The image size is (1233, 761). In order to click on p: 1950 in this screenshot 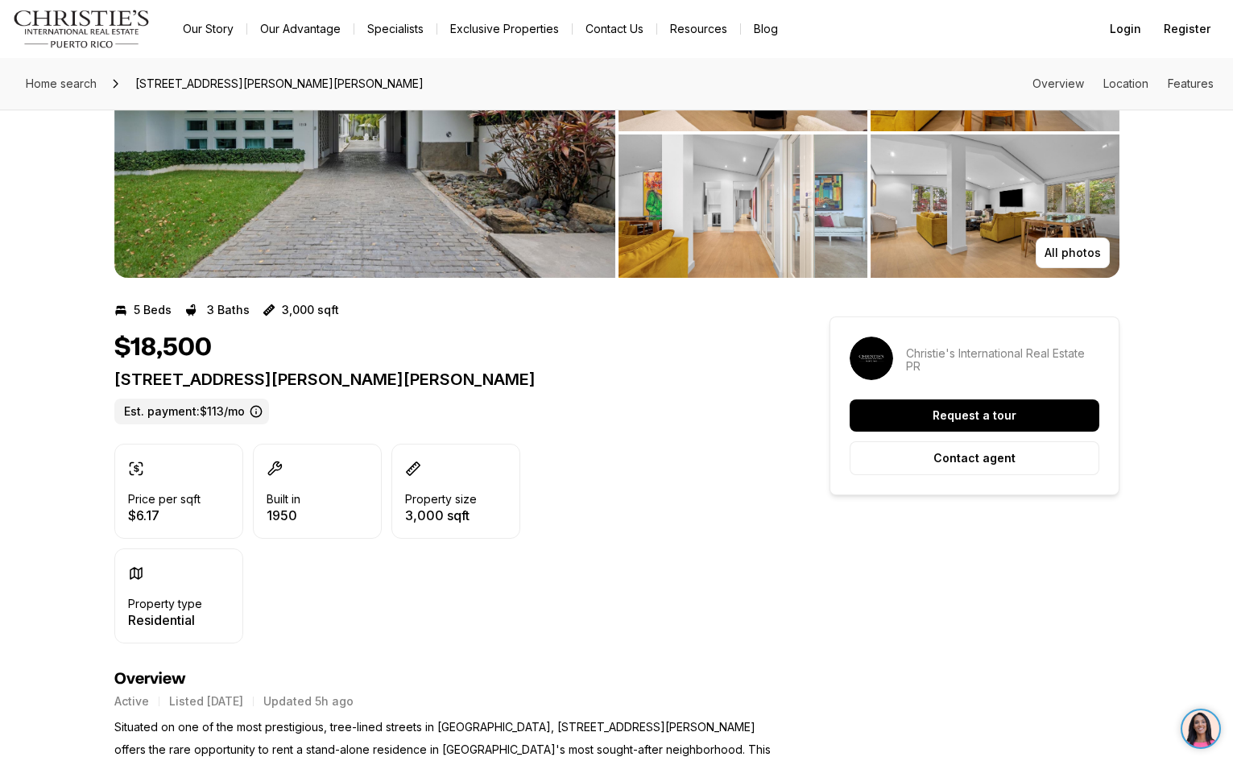, I will do `click(283, 515)`.